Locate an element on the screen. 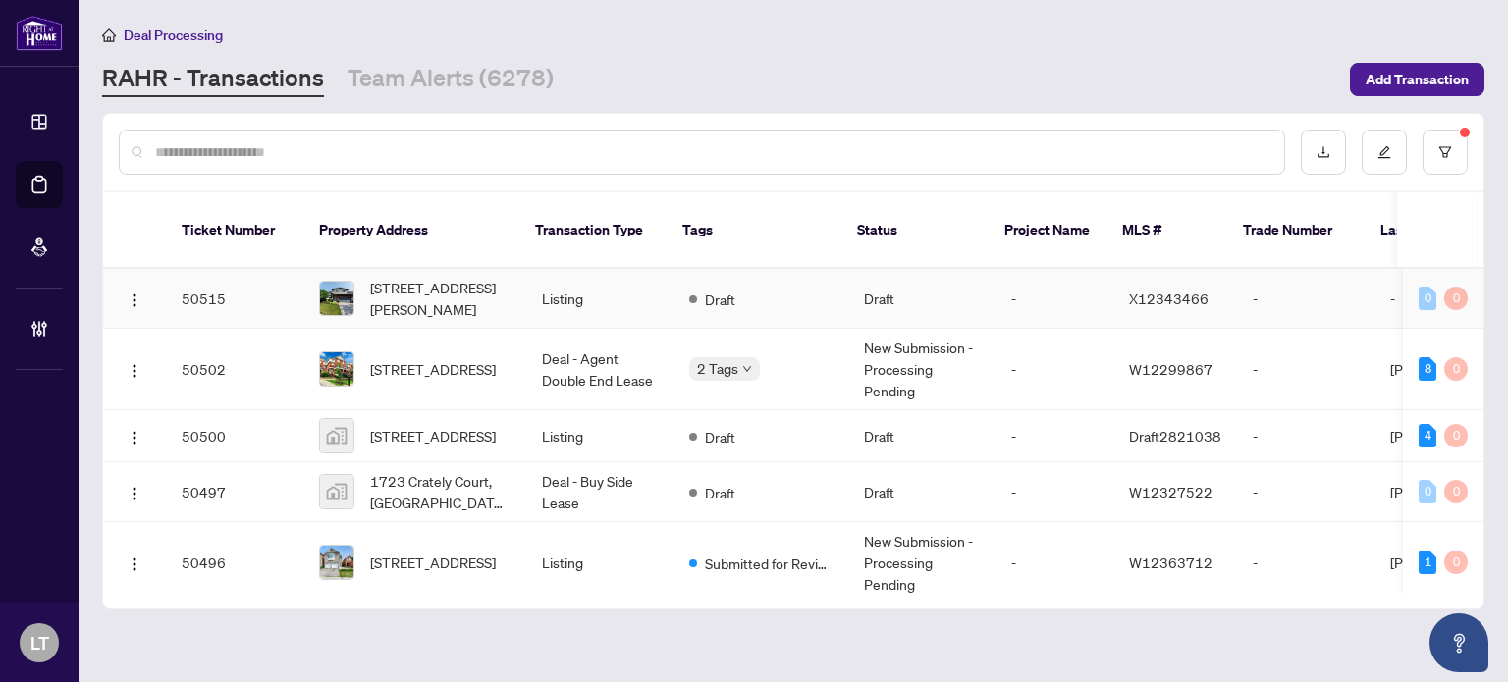  a: RAHR - Transactions is located at coordinates (213, 80).